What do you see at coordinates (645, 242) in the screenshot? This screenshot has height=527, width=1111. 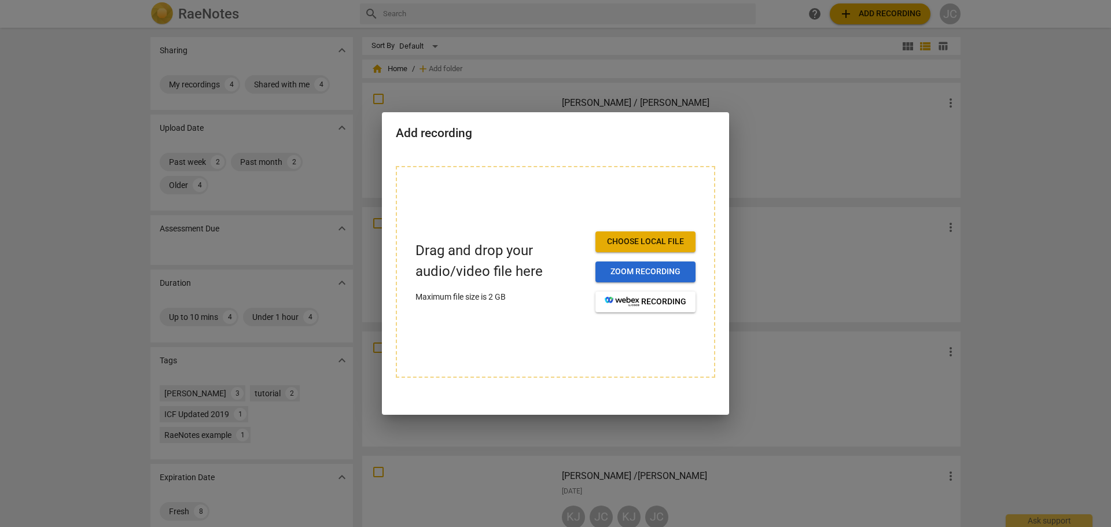 I see `button: Choose local file` at bounding box center [645, 242].